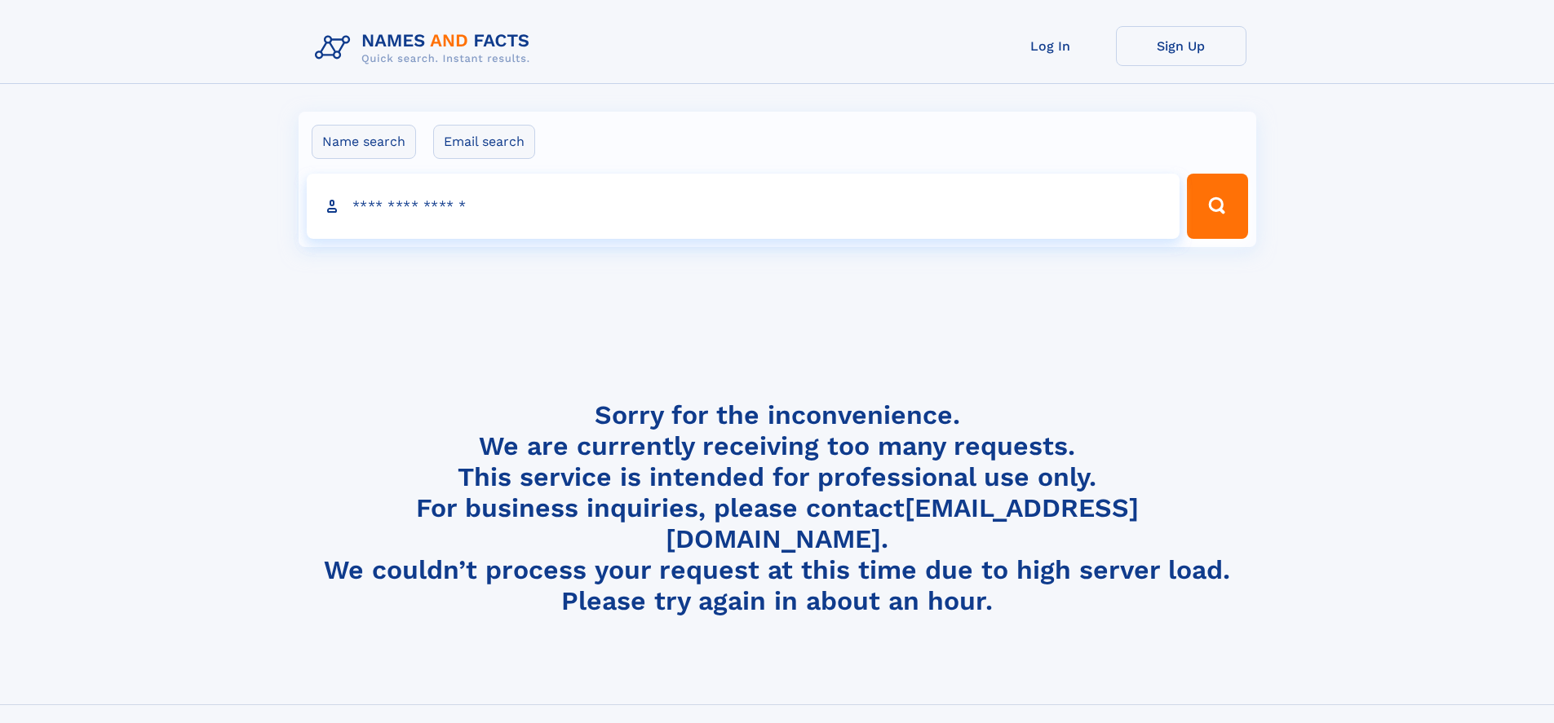 The height and width of the screenshot is (723, 1554). Describe the element at coordinates (1050, 46) in the screenshot. I see `a: Log In` at that location.